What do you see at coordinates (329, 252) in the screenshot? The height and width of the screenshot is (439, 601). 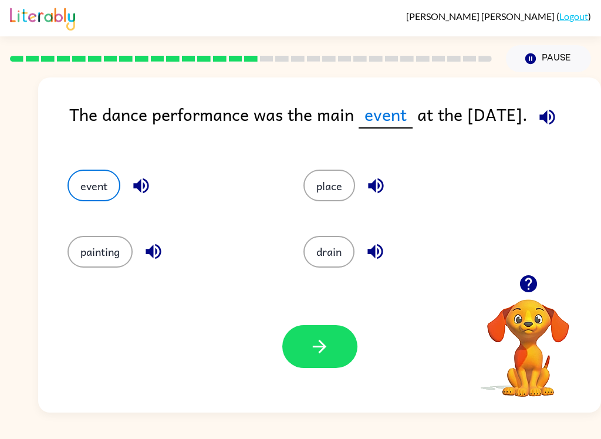 I see `button: drain` at bounding box center [329, 252].